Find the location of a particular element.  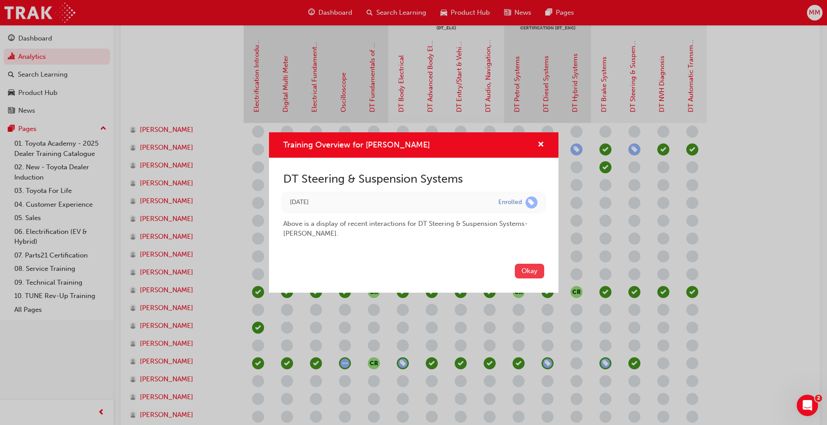

span: cross-icon is located at coordinates (541, 145).